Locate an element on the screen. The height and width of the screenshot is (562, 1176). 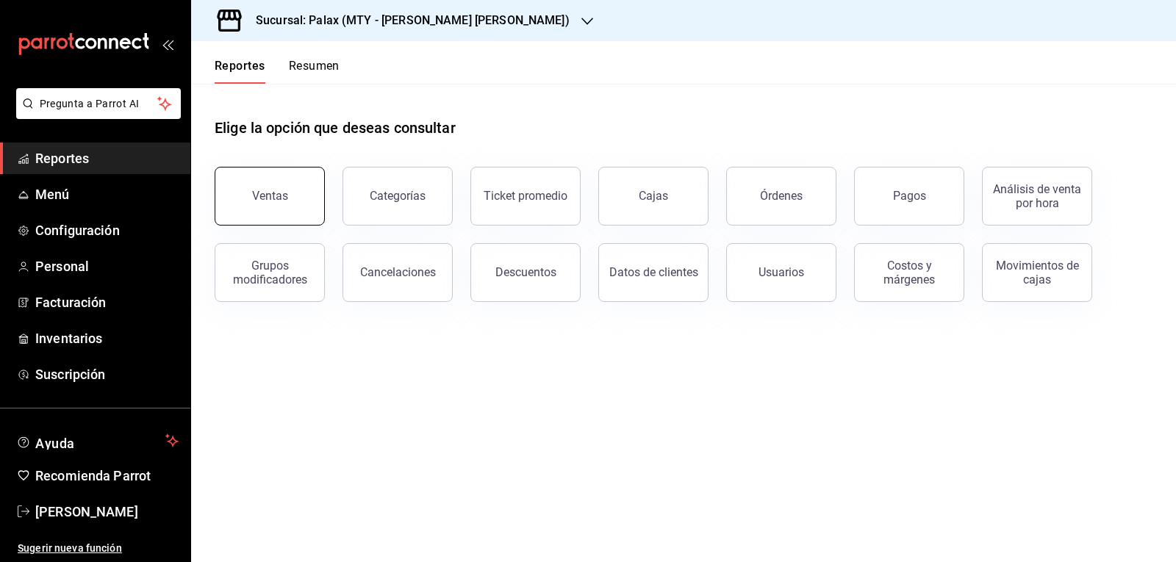
div: Movimientos de cajas is located at coordinates (1037, 273).